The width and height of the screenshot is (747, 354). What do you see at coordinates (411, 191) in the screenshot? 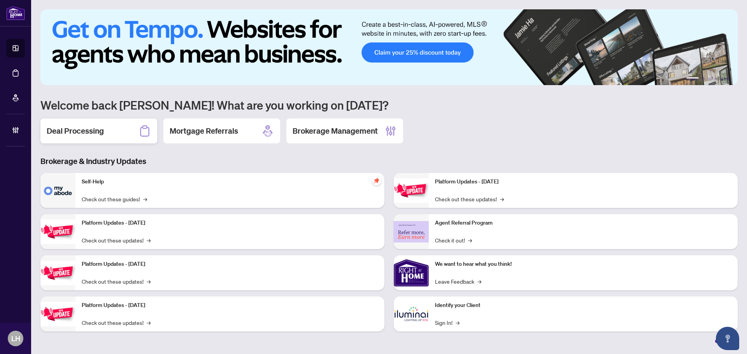
I see `img: Platform Updates - June 23, 2025` at bounding box center [411, 191].